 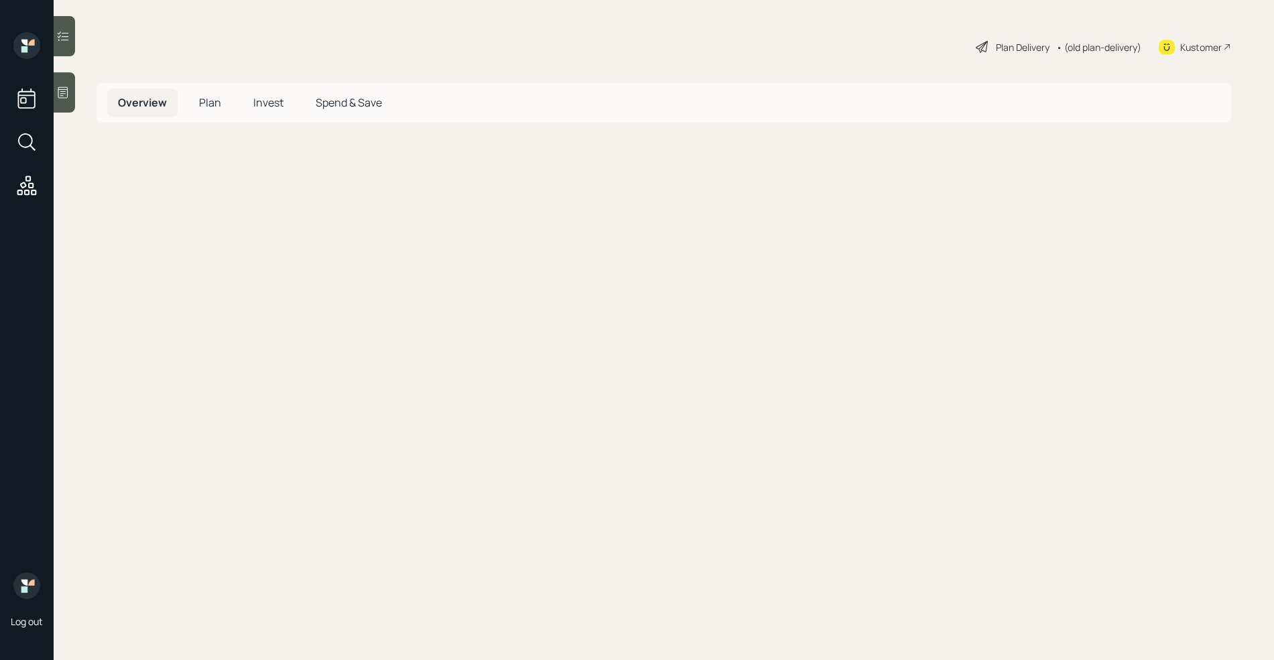 I want to click on img: retirable_logo.png, so click(x=27, y=586).